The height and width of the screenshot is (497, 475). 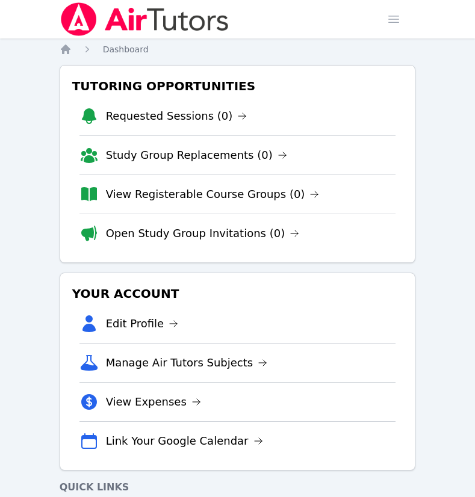 What do you see at coordinates (238, 488) in the screenshot?
I see `h4: Quick Links` at bounding box center [238, 488].